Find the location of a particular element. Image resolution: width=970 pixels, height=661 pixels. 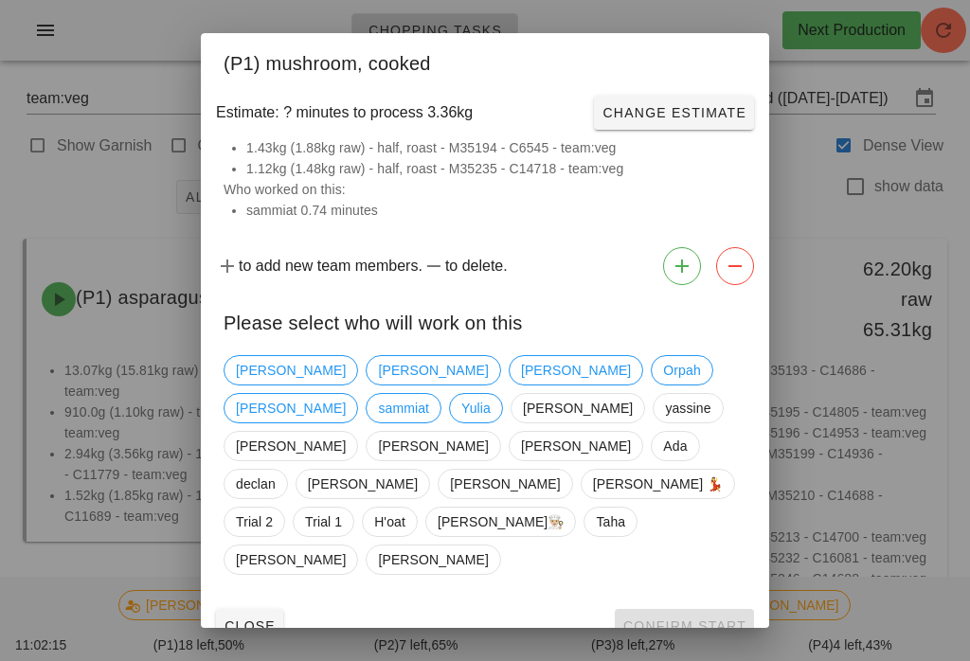

span: Orpah is located at coordinates (681, 370).